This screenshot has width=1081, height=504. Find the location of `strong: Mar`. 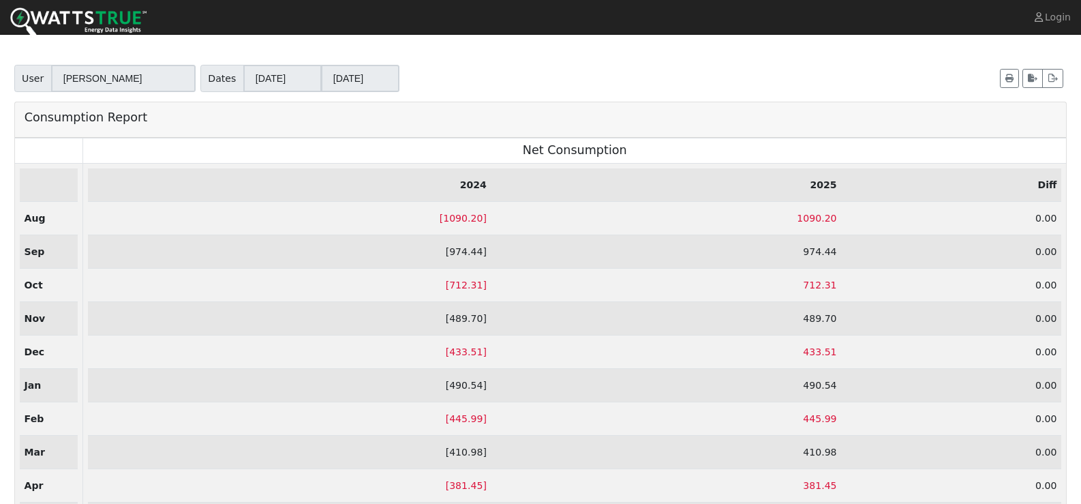

strong: Mar is located at coordinates (35, 452).